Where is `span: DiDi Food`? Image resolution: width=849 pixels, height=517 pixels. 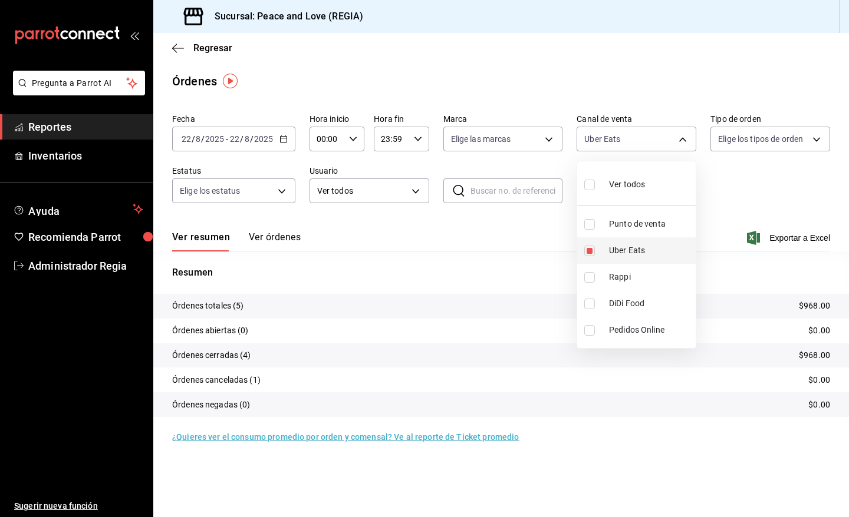 span: DiDi Food is located at coordinates (649, 303).